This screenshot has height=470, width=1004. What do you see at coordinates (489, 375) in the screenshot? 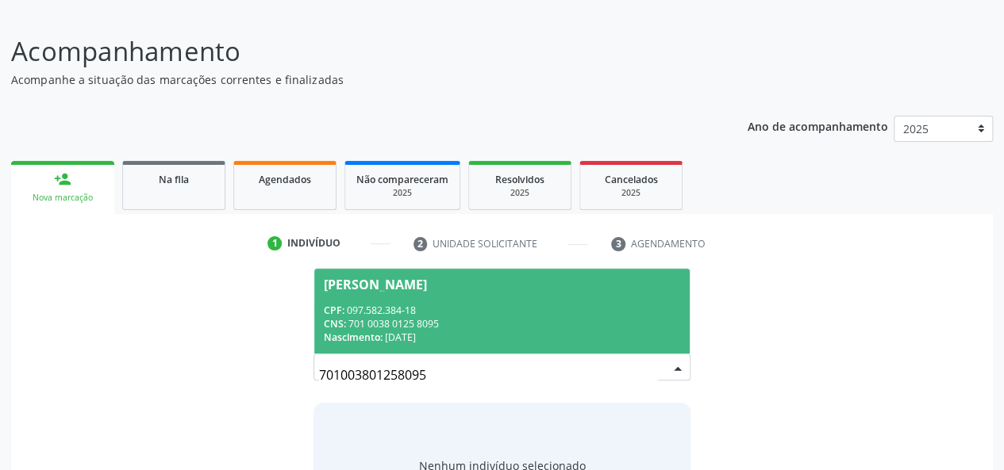
I see `input: Busque por nome, CNS ou CPF` at bounding box center [489, 375].